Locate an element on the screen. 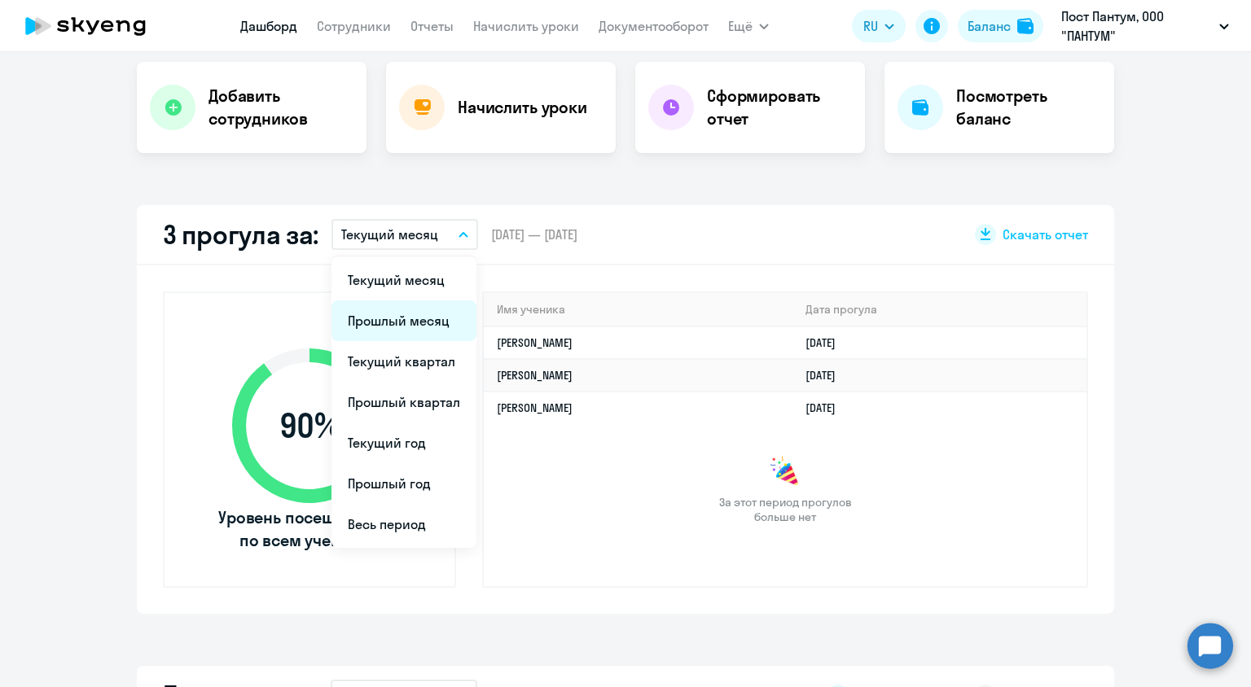  h4: Сформировать отчет is located at coordinates (779, 107).